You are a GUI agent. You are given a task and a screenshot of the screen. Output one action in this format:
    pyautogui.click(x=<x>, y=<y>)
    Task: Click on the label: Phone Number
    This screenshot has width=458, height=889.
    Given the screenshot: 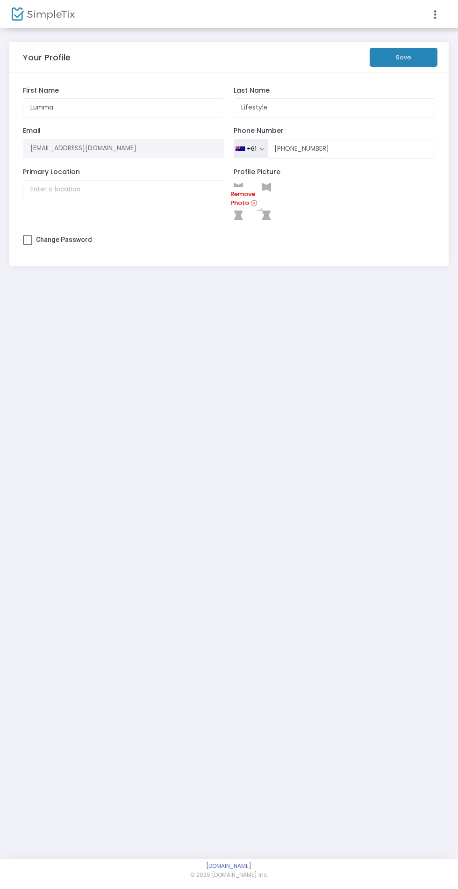 What is the action you would take?
    pyautogui.click(x=335, y=131)
    